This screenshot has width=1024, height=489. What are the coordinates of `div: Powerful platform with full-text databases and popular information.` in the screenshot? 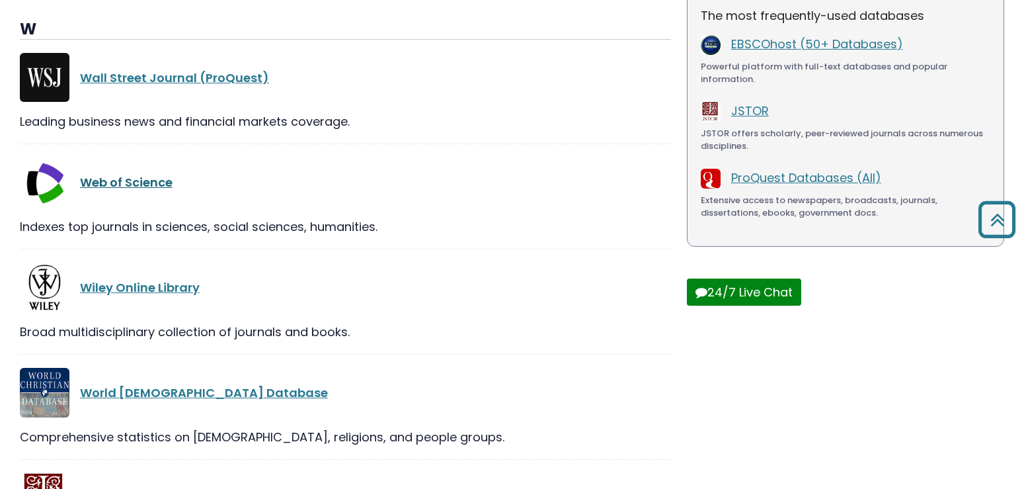 It's located at (846, 73).